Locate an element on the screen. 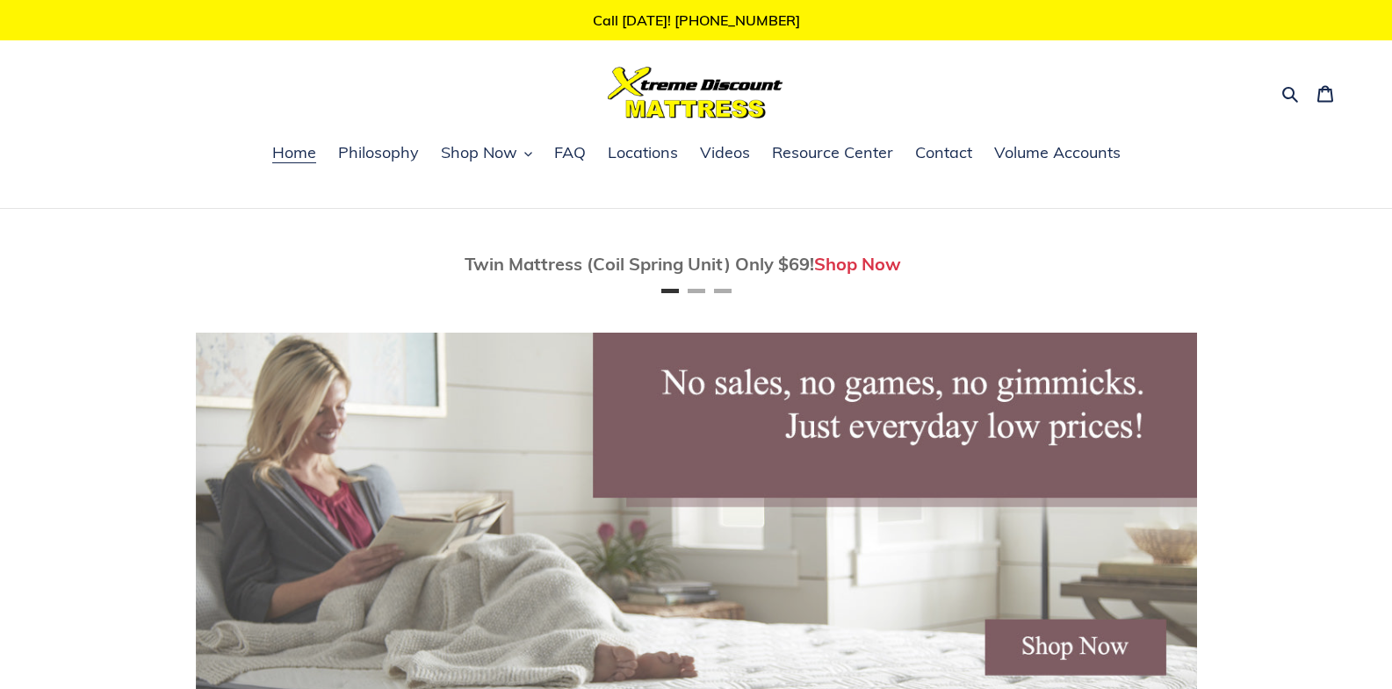 The width and height of the screenshot is (1392, 689). a: Contact is located at coordinates (943, 154).